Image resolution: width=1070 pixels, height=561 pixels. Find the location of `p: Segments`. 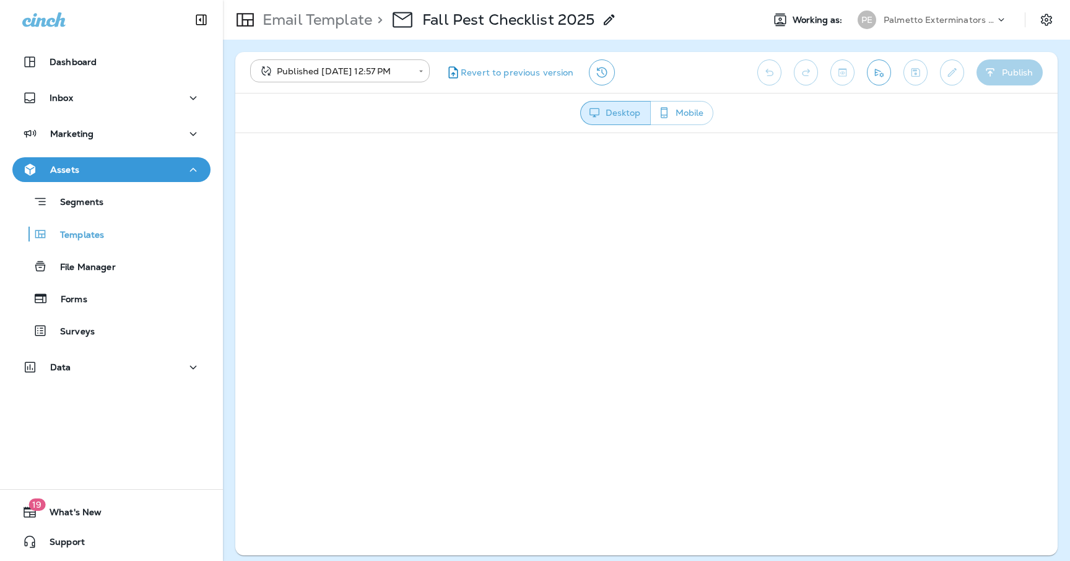

p: Segments is located at coordinates (76, 203).